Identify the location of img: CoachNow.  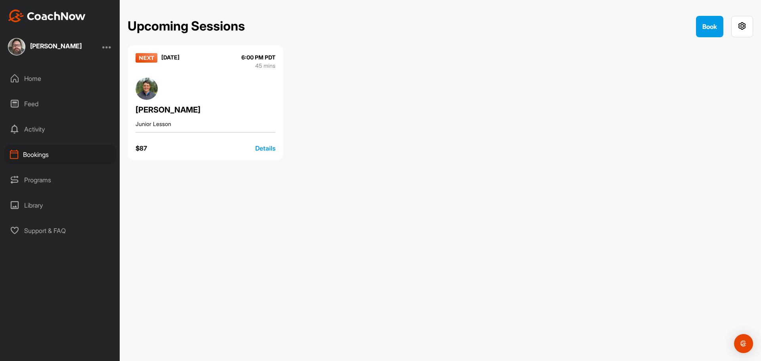
(47, 16).